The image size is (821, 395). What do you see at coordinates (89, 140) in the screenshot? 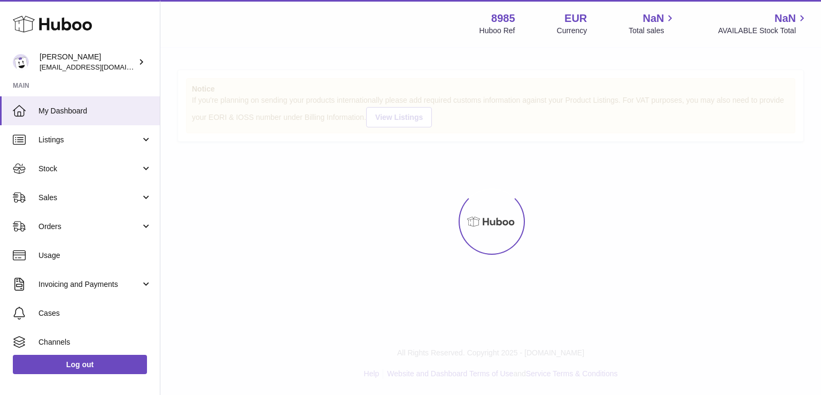
I see `span: Listings` at bounding box center [89, 140].